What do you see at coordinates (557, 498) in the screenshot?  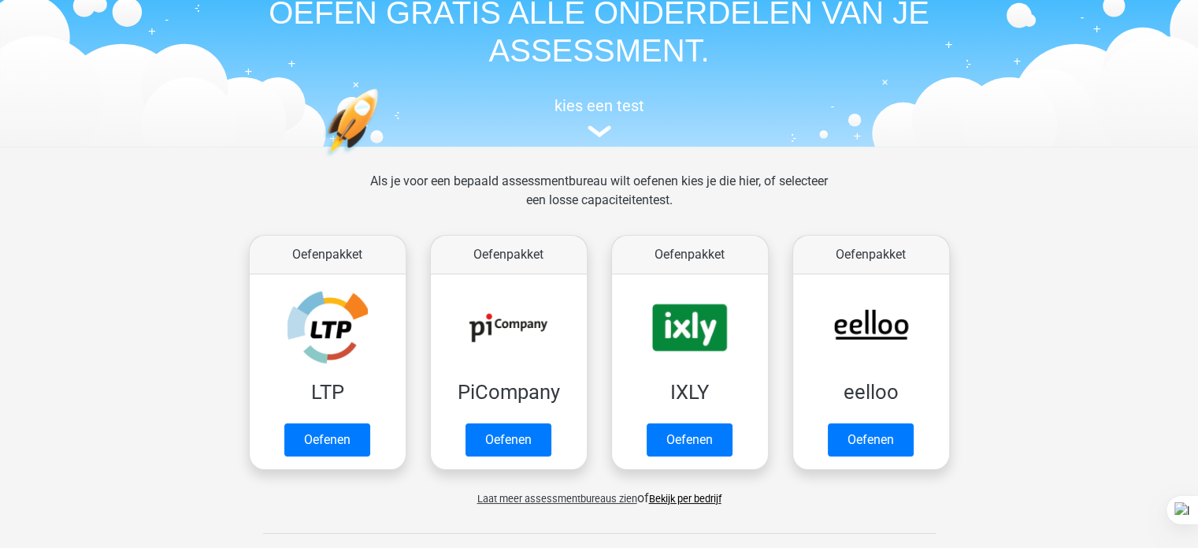 I see `span: Laat meer assessmentbureaus zien` at bounding box center [557, 498].